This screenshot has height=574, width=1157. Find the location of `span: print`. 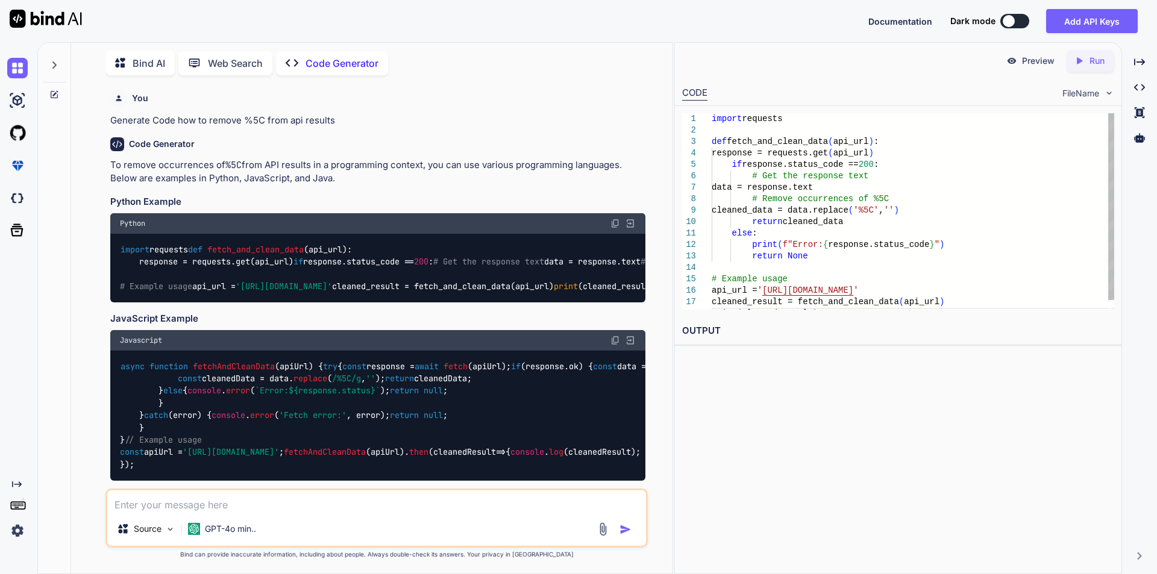

span: print is located at coordinates (724, 313).